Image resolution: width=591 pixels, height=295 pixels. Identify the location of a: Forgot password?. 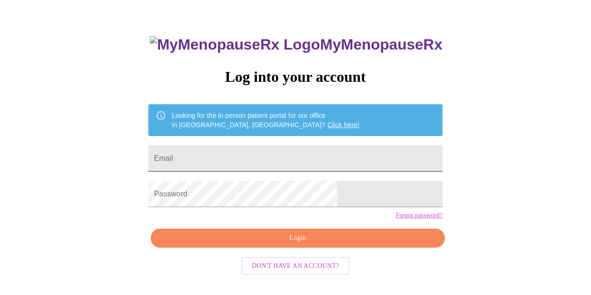
(419, 216).